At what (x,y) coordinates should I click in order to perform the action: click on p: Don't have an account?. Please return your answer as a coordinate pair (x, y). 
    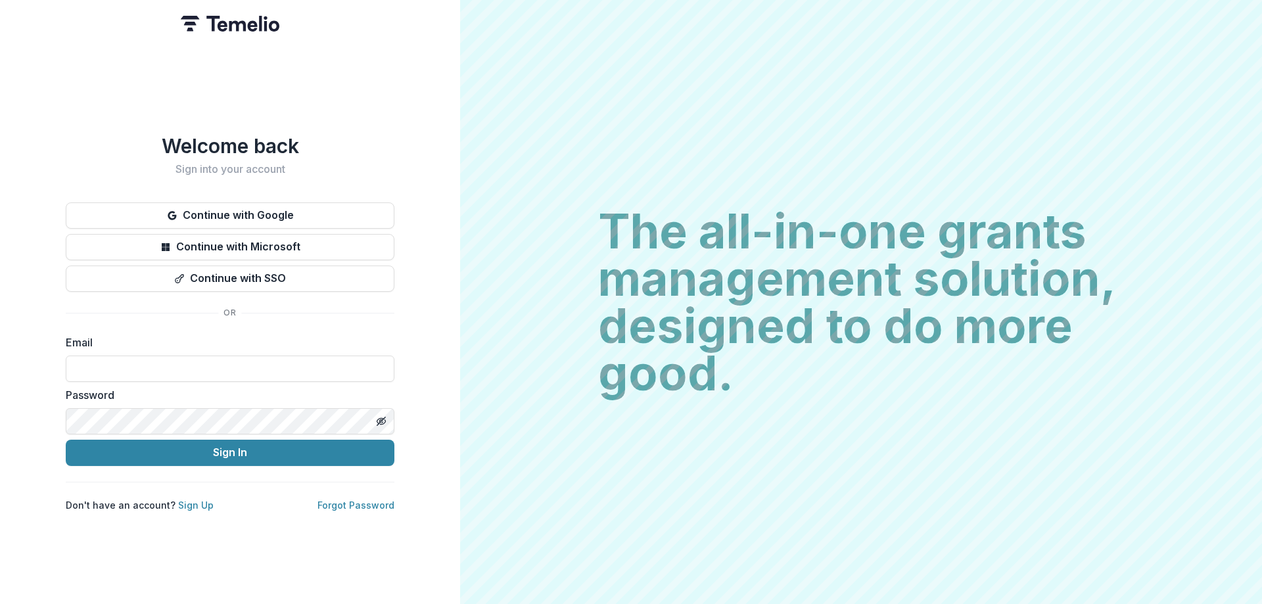
    Looking at the image, I should click on (139, 505).